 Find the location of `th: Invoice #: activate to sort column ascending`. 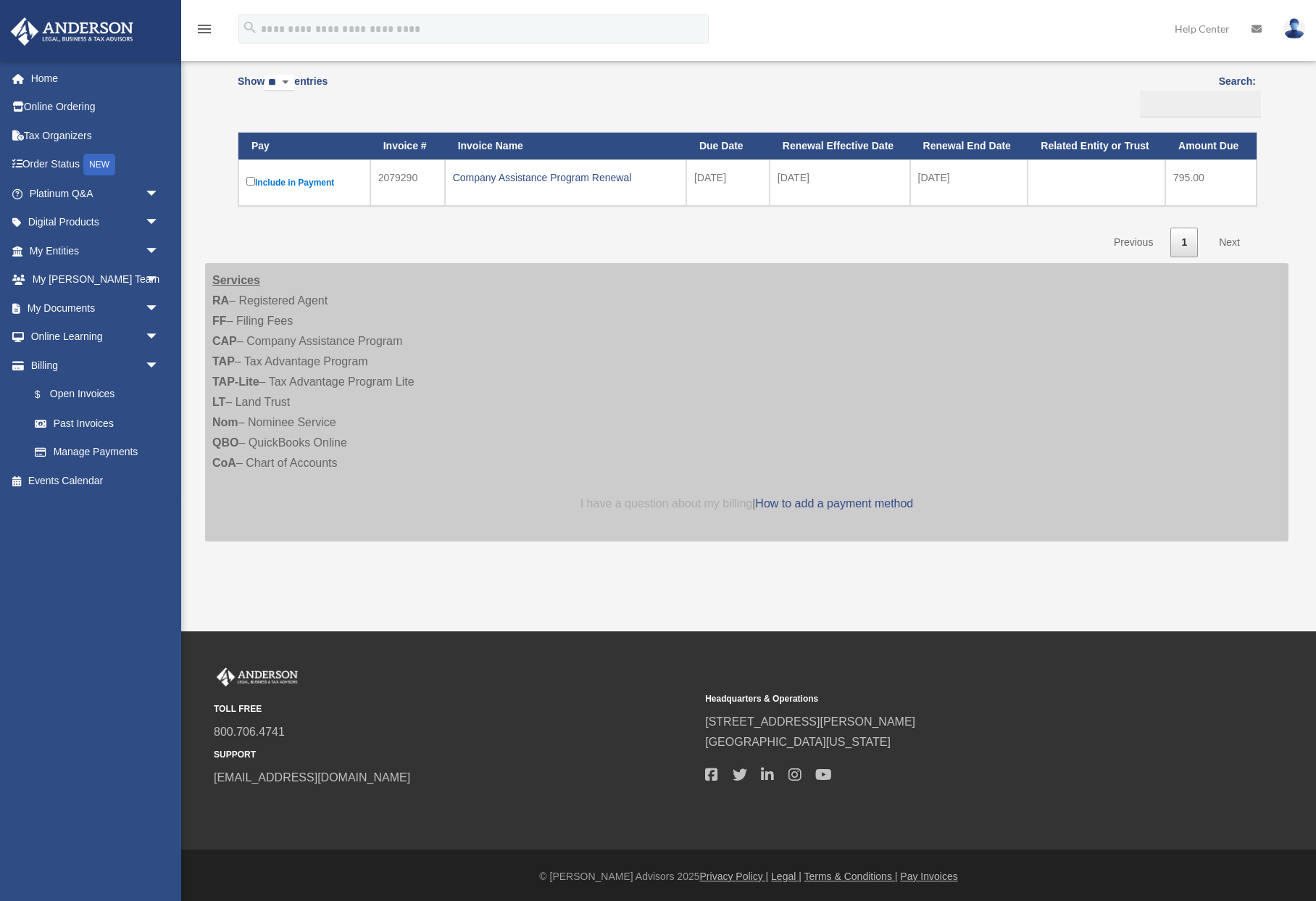

th: Invoice #: activate to sort column ascending is located at coordinates (407, 146).